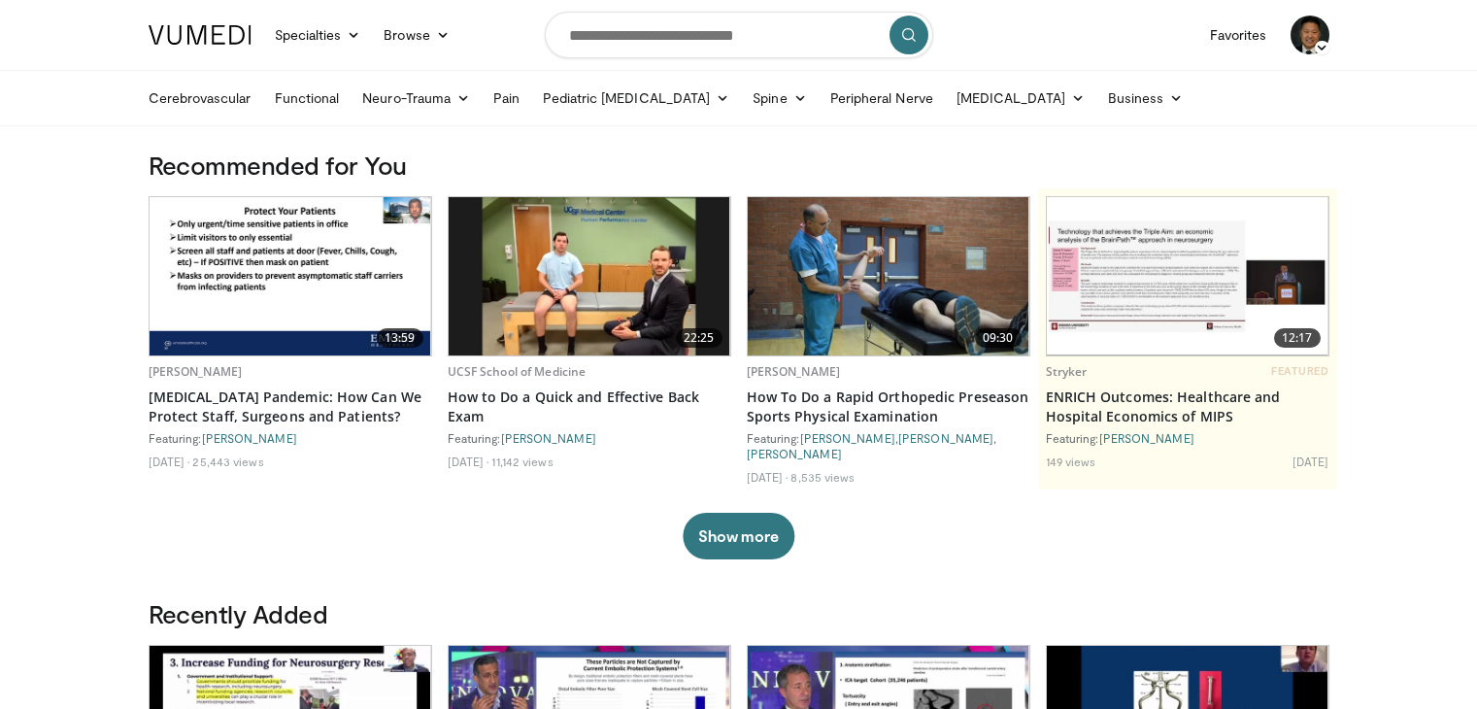  What do you see at coordinates (400, 338) in the screenshot?
I see `span: 13:59` at bounding box center [400, 338].